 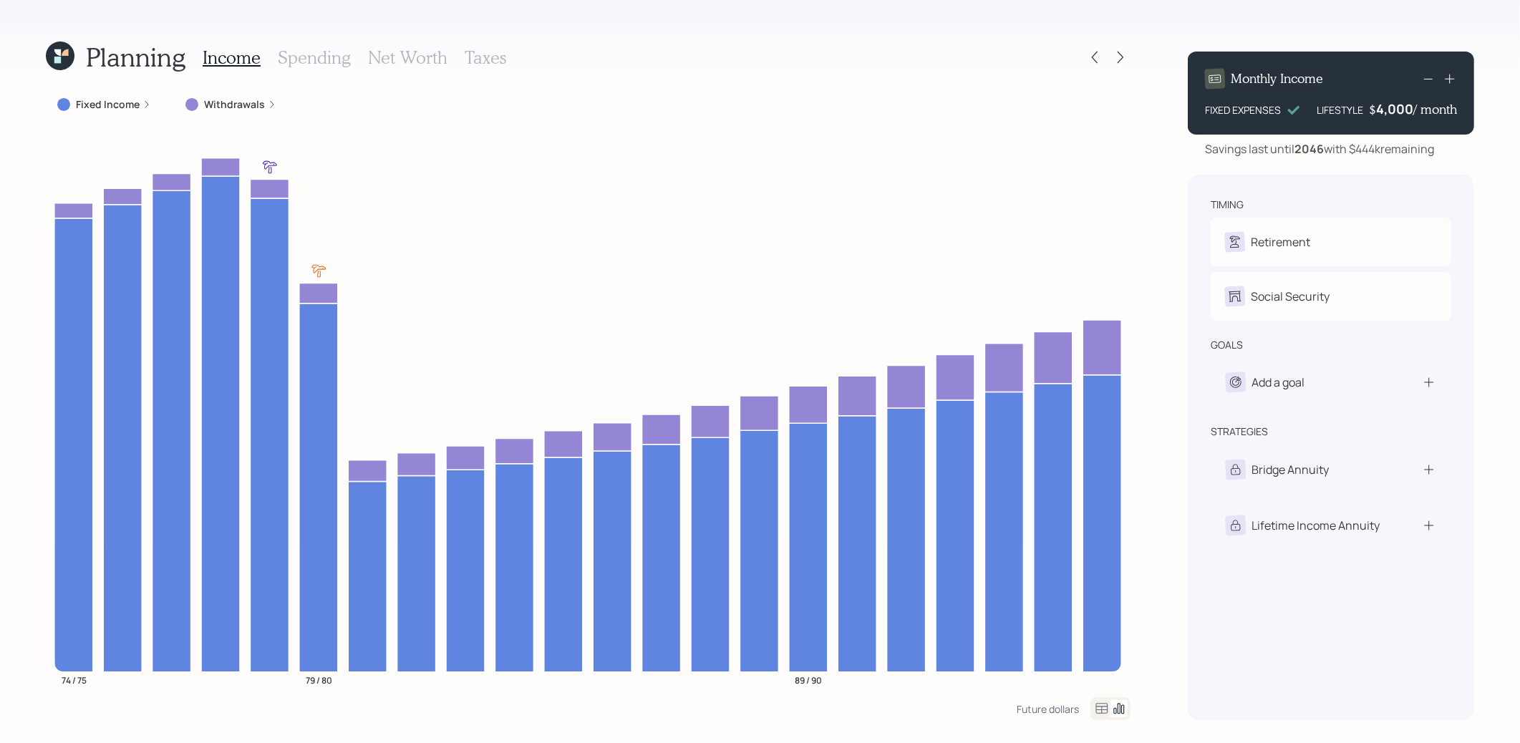 What do you see at coordinates (1280, 242) in the screenshot?
I see `div: Retirement` at bounding box center [1280, 242].